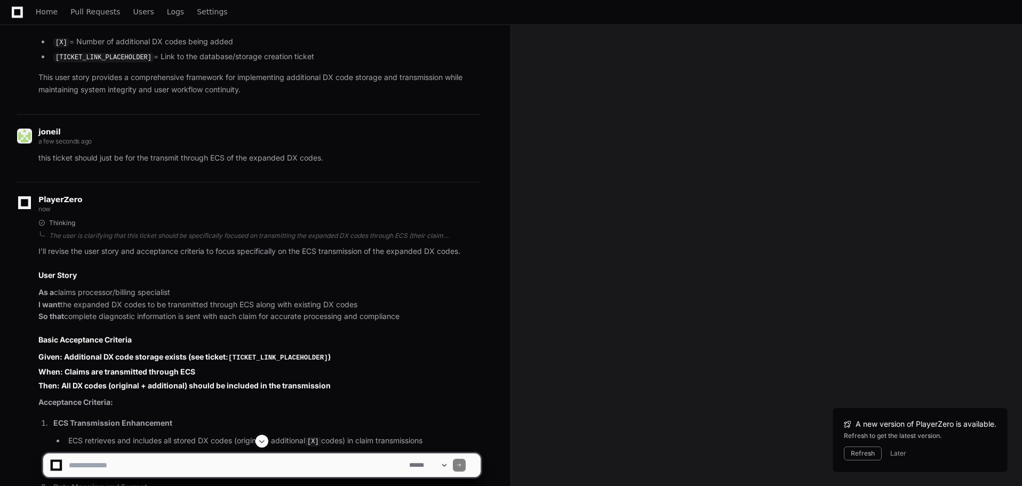 The width and height of the screenshot is (1022, 486). Describe the element at coordinates (49, 304) in the screenshot. I see `strong: I want` at that location.